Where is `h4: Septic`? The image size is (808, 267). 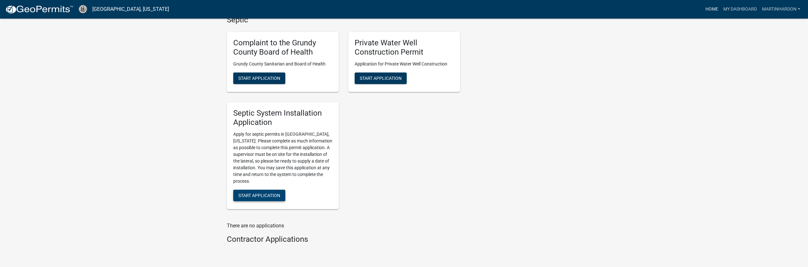 h4: Septic is located at coordinates (344, 20).